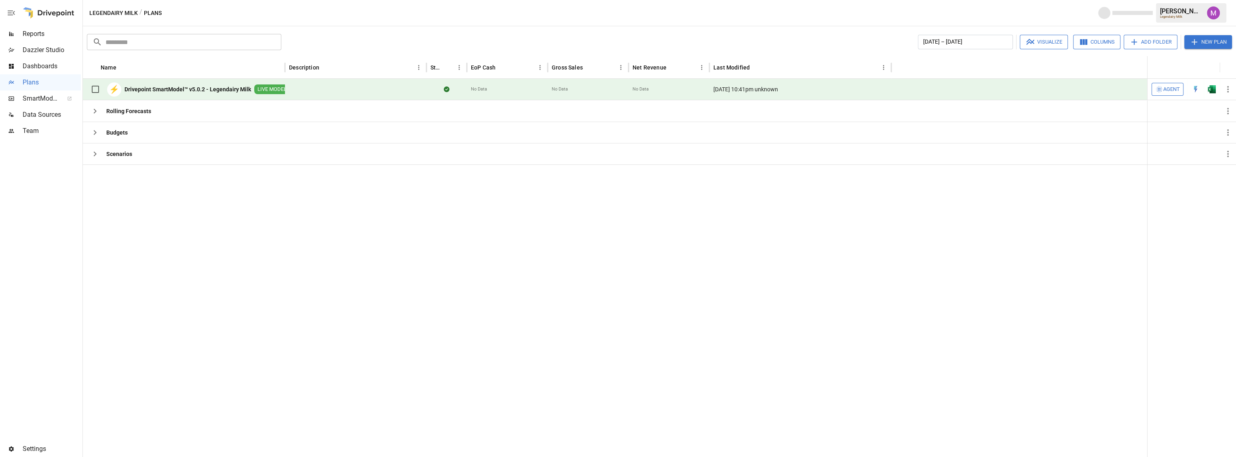 The image size is (1236, 457). I want to click on div: Last Modified, so click(731, 67).